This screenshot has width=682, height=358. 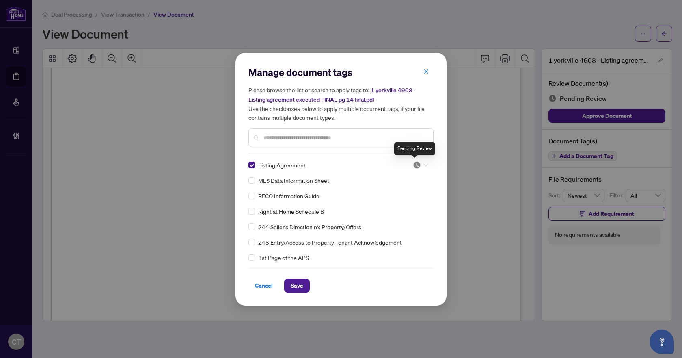 I want to click on span: Cancel, so click(x=264, y=286).